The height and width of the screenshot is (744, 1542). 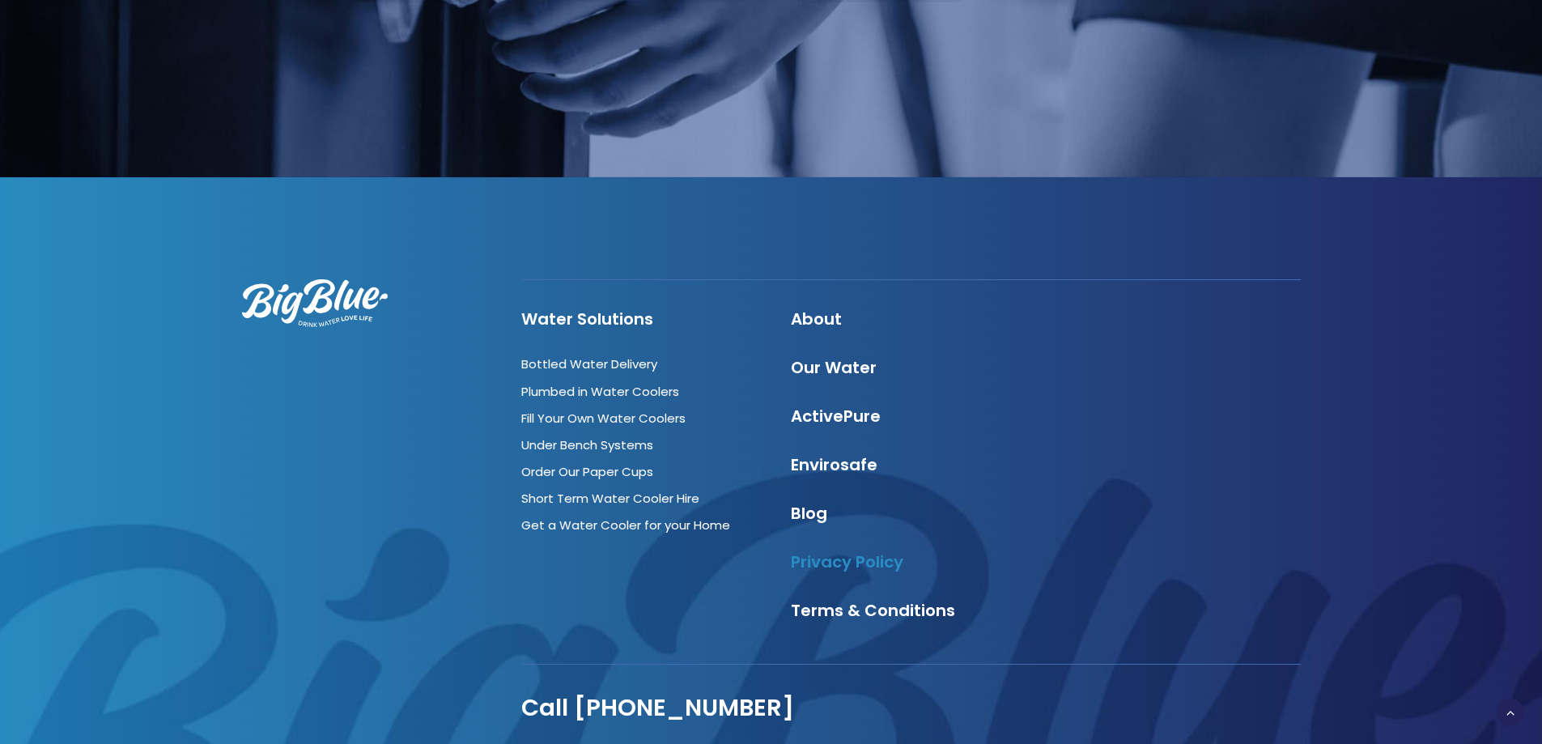 What do you see at coordinates (847, 562) in the screenshot?
I see `a: Privacy Policy` at bounding box center [847, 562].